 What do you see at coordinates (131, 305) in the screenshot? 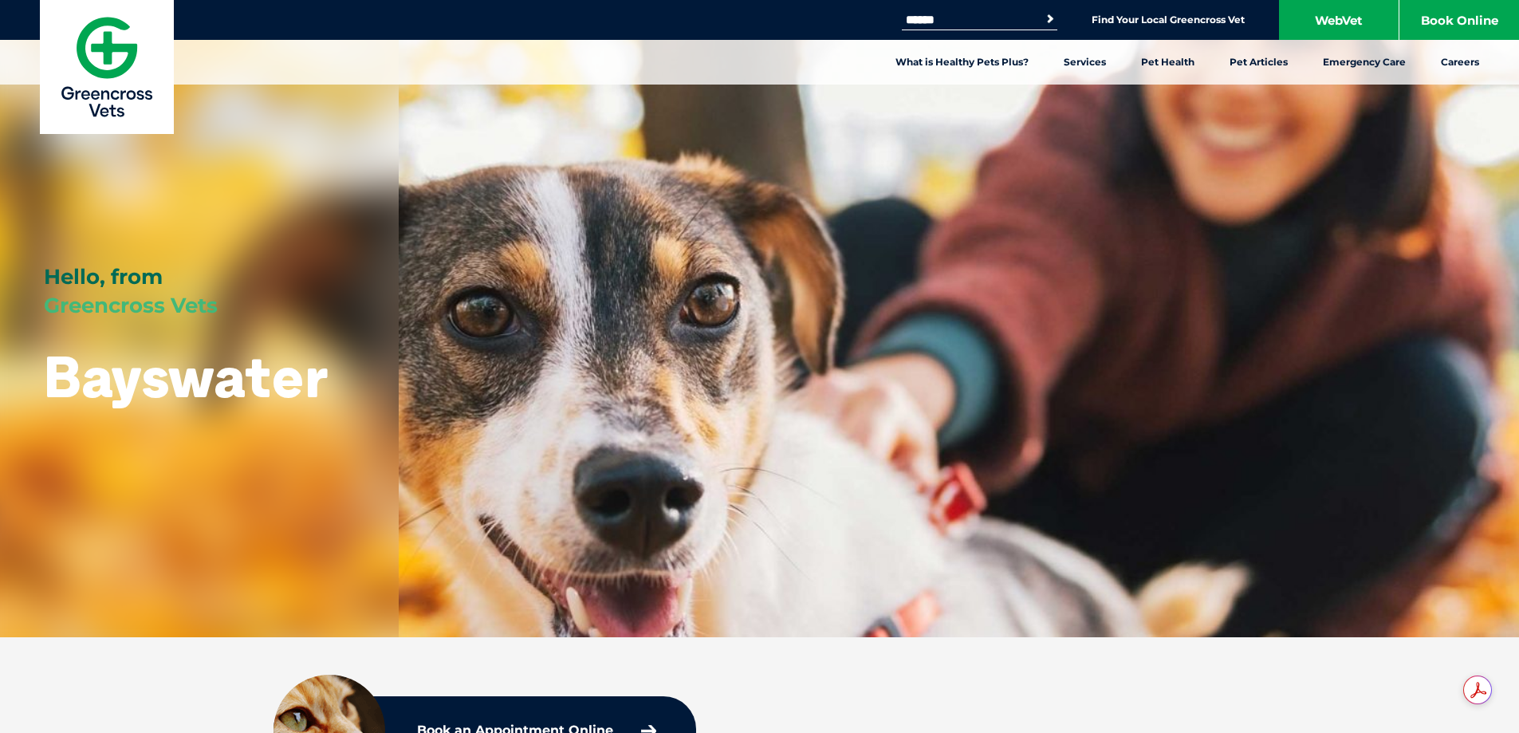
I see `span: Greencross Vets` at bounding box center [131, 305].